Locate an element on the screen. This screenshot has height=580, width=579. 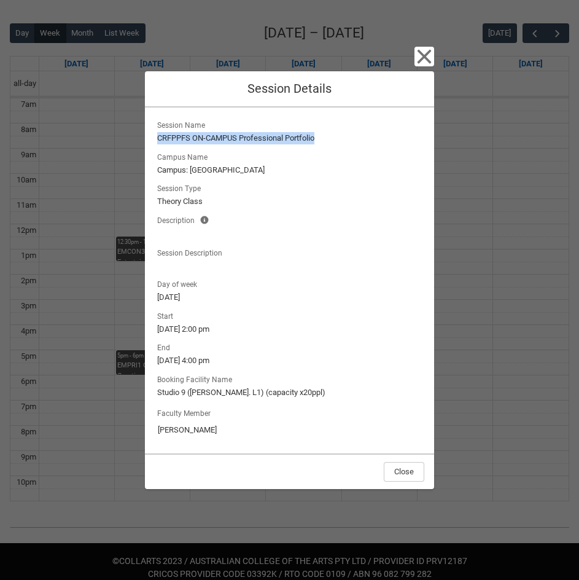
span: Session Details is located at coordinates (289, 88).